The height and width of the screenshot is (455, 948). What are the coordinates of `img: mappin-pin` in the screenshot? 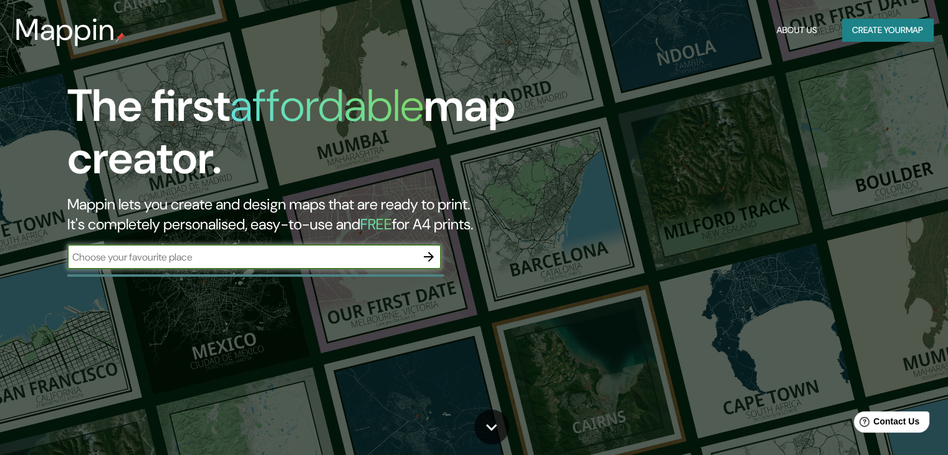 It's located at (120, 37).